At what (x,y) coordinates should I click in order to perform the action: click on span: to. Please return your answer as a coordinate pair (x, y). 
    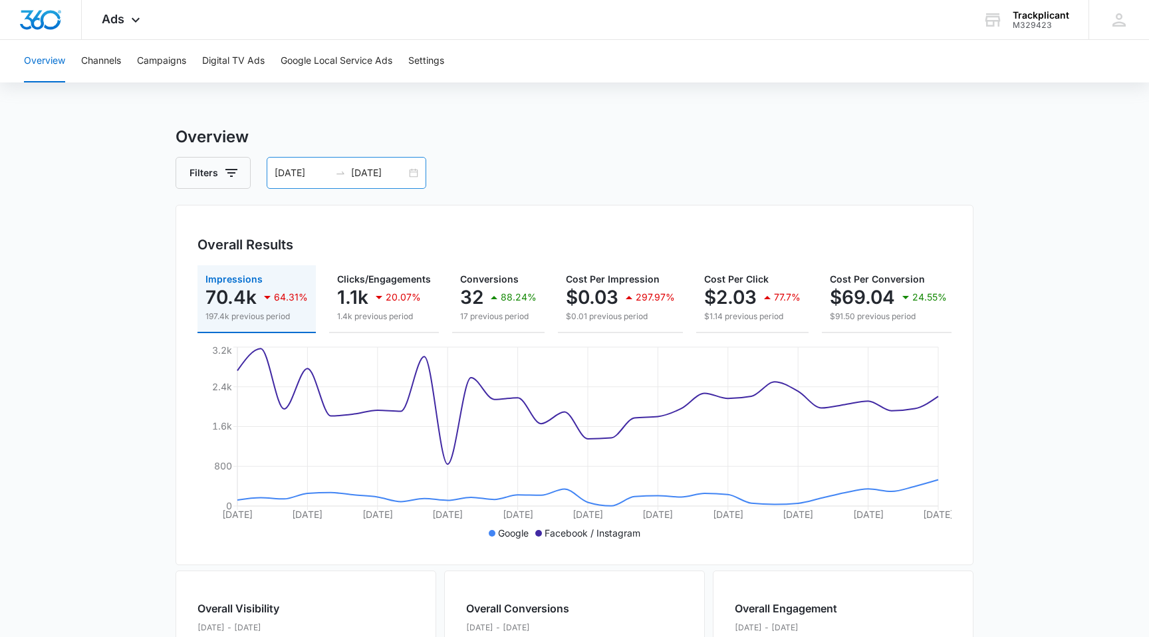
    Looking at the image, I should click on (340, 173).